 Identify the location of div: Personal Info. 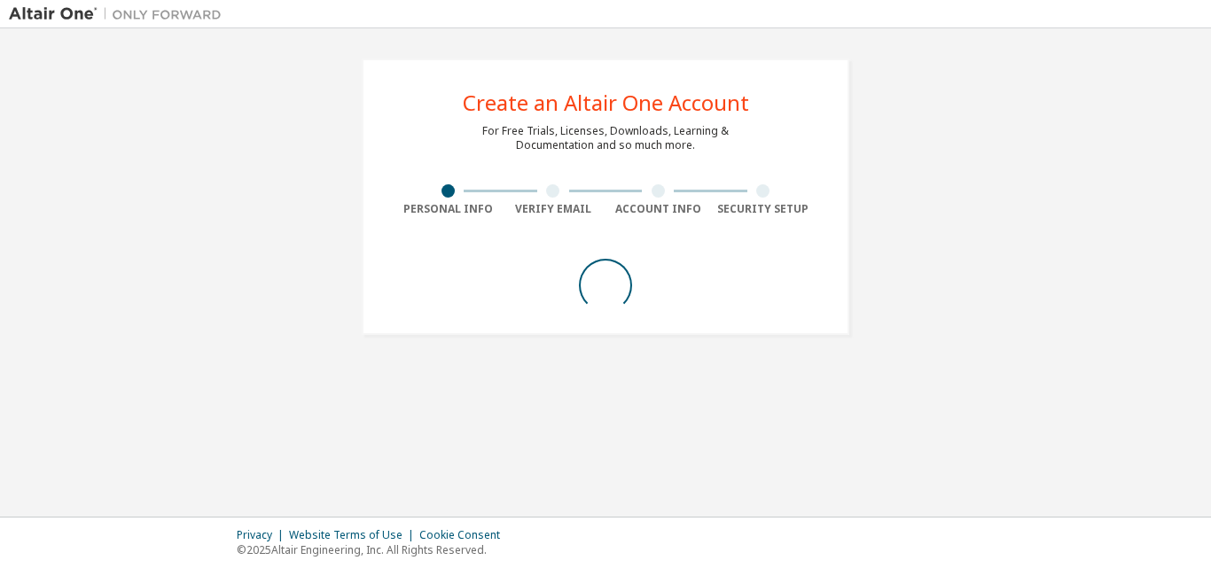
(448, 209).